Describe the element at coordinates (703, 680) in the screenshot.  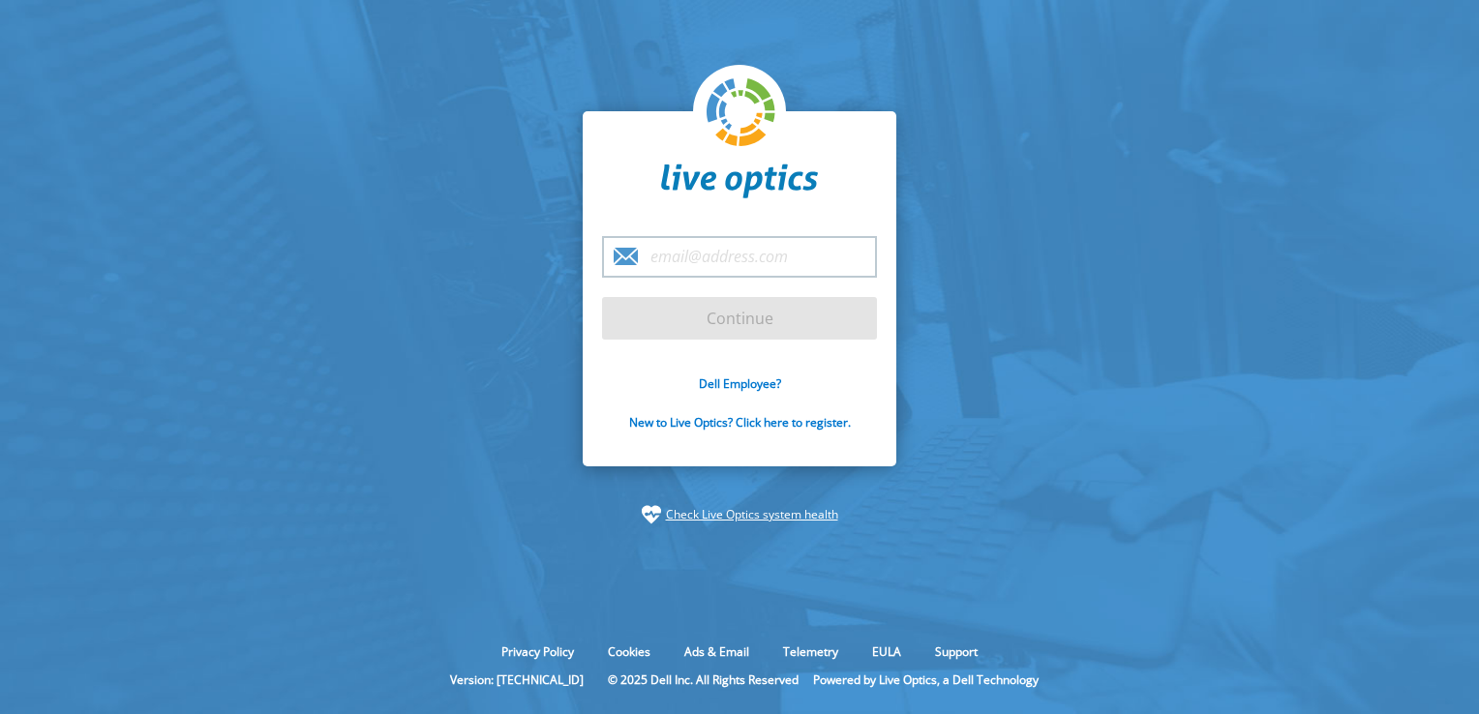
I see `li: © 2025 Dell Inc. All Rights Reserved` at that location.